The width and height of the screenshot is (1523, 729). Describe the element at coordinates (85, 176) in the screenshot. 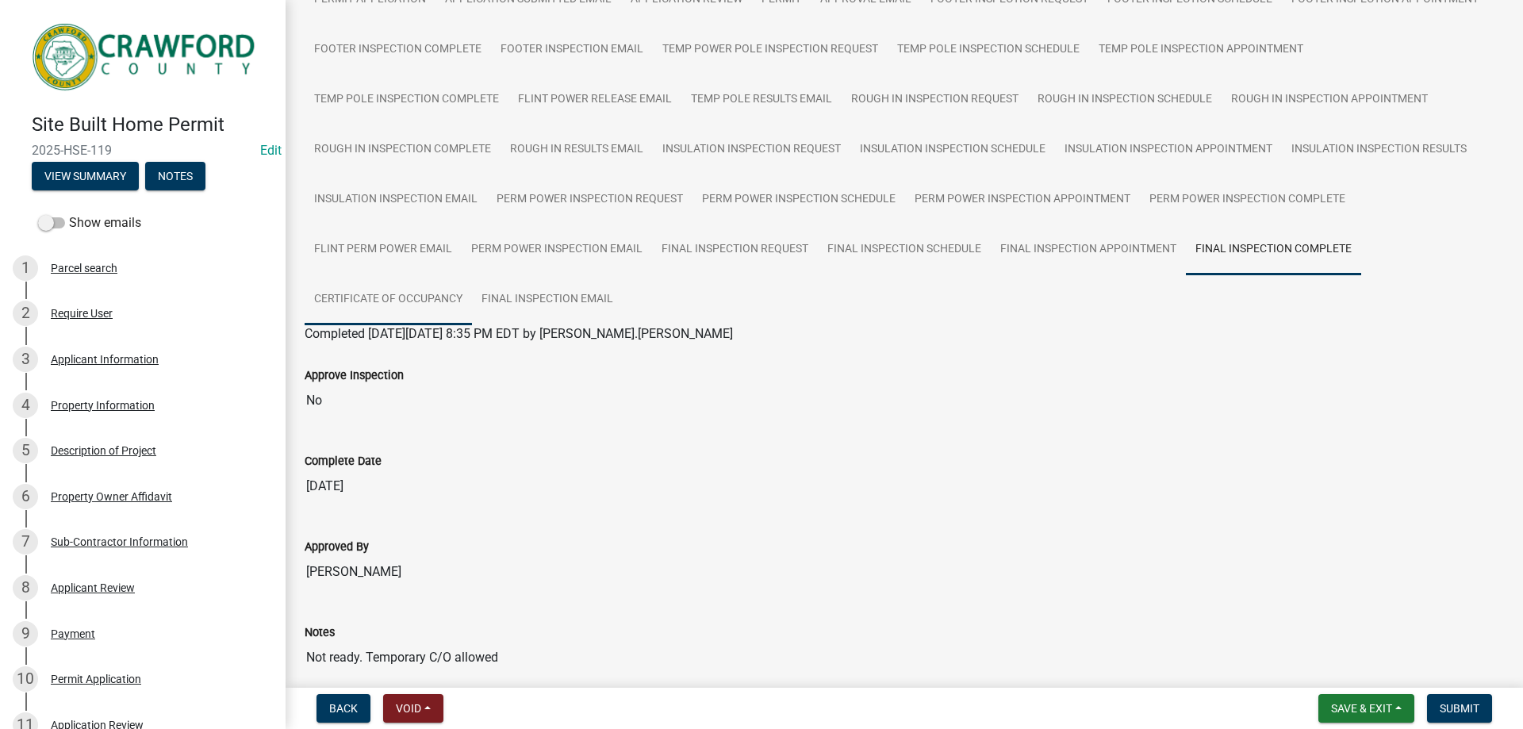

I see `button: View Summary` at that location.